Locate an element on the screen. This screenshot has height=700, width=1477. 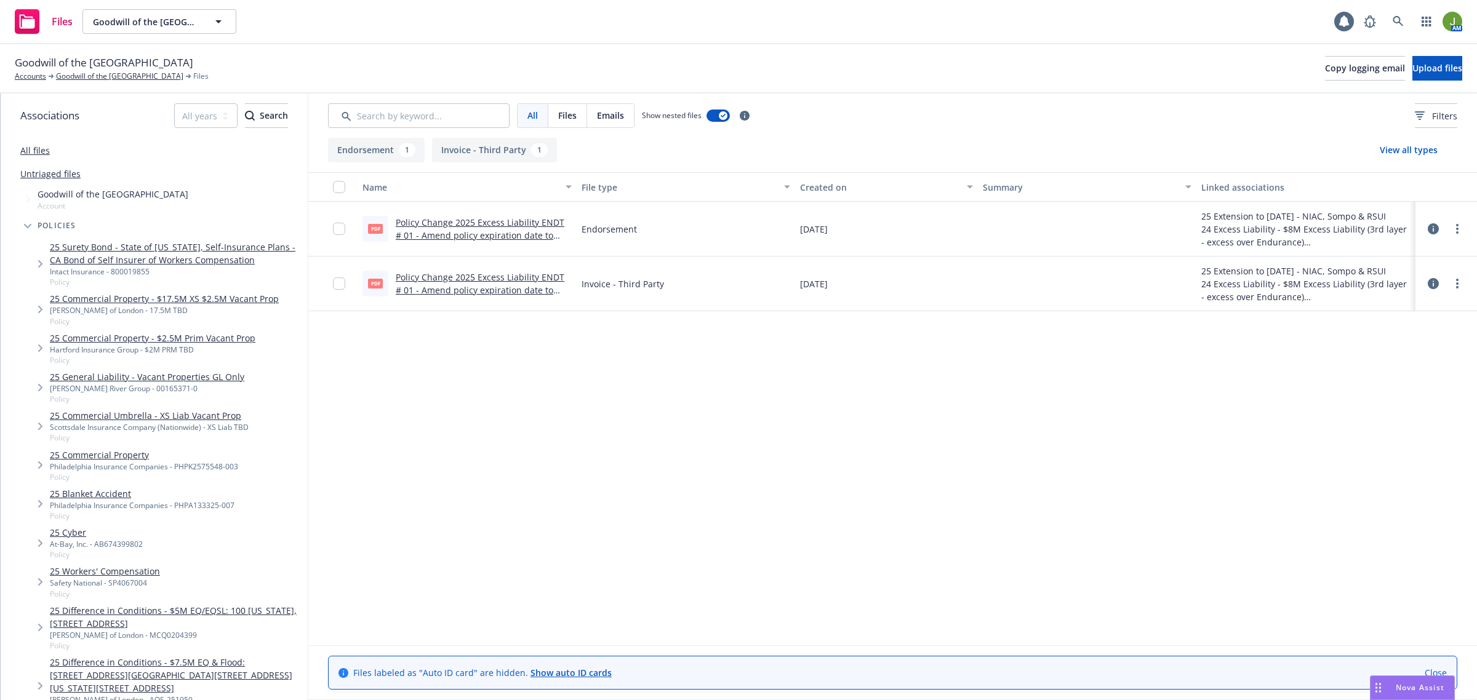
button: Created on is located at coordinates (886, 187).